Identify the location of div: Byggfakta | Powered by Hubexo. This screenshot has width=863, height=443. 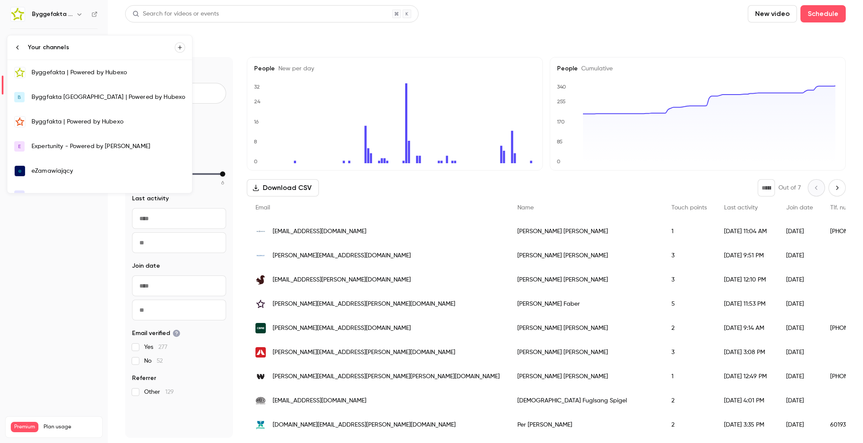
(108, 122).